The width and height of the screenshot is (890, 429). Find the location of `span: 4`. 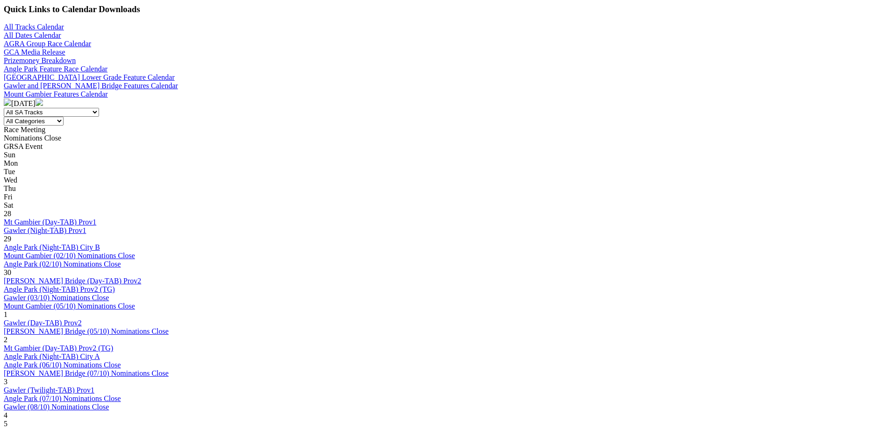

span: 4 is located at coordinates (6, 415).